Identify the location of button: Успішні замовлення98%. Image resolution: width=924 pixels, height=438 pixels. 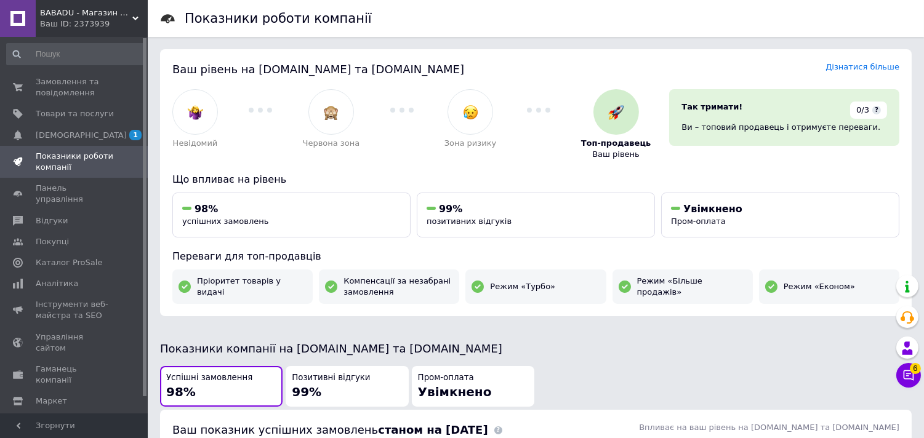
(221, 386).